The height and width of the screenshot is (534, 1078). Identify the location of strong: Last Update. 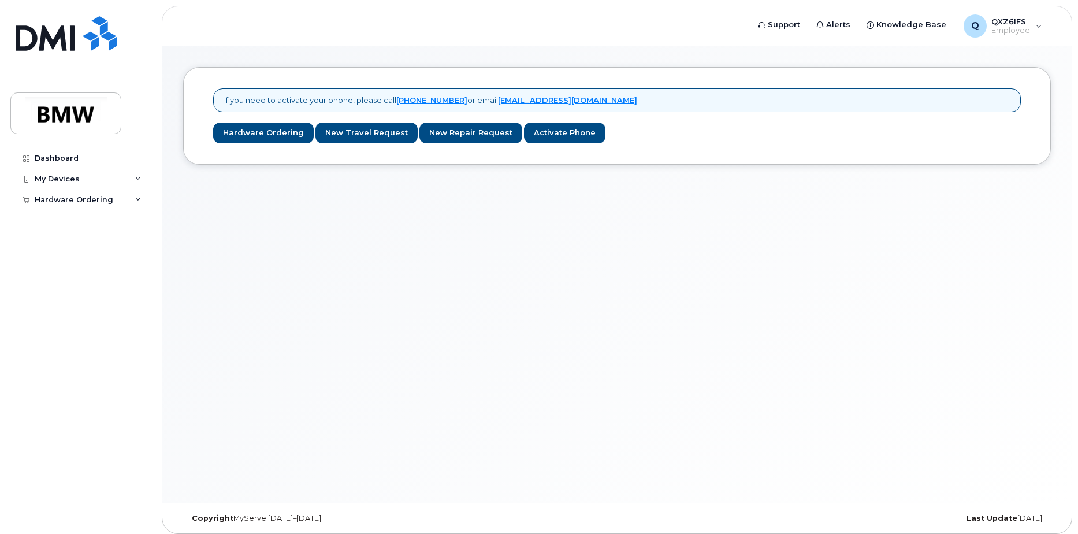
(992, 518).